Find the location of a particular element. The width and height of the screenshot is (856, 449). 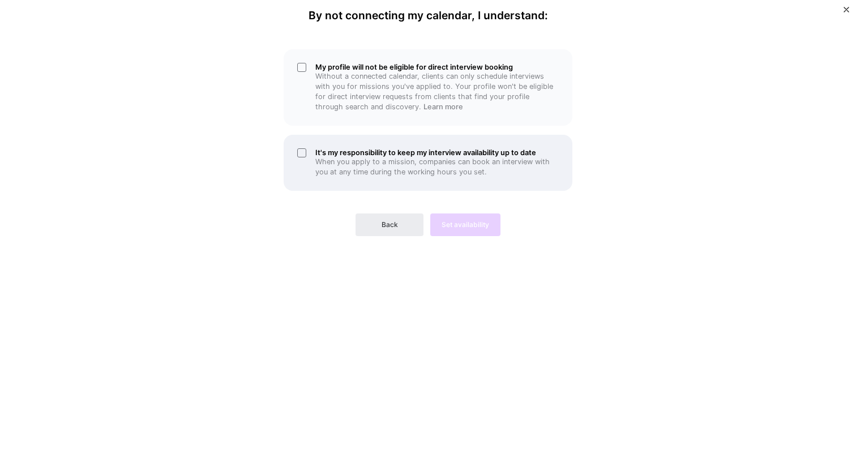

span: Back is located at coordinates (390, 225).